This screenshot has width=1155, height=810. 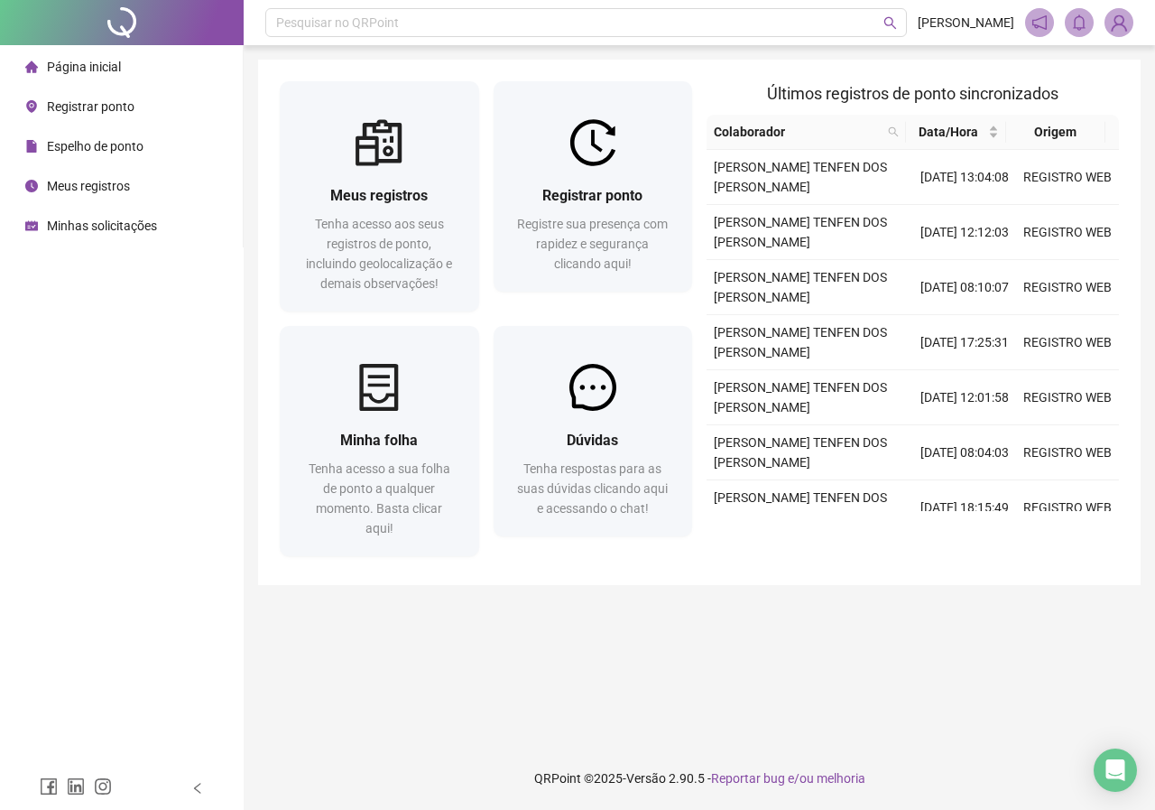 What do you see at coordinates (699, 778) in the screenshot?
I see `footer: QRPoint © 2025 - 2.90.5 -` at bounding box center [699, 778].